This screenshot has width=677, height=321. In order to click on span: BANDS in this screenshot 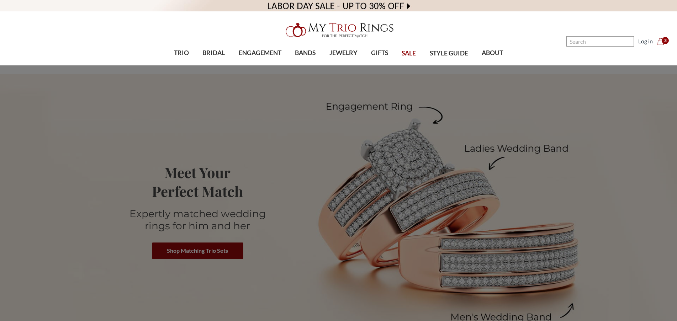, I will do `click(305, 53)`.